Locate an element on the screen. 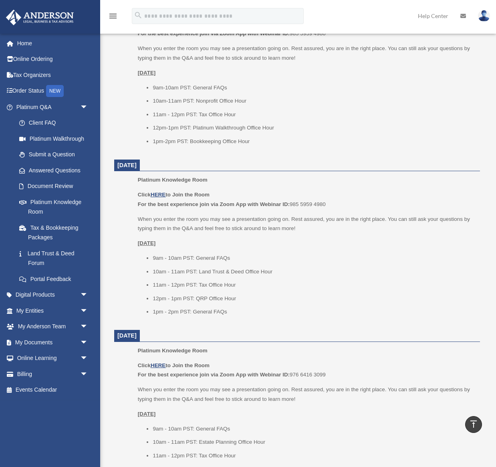  a: Billingarrow_drop_down is located at coordinates (53, 374).